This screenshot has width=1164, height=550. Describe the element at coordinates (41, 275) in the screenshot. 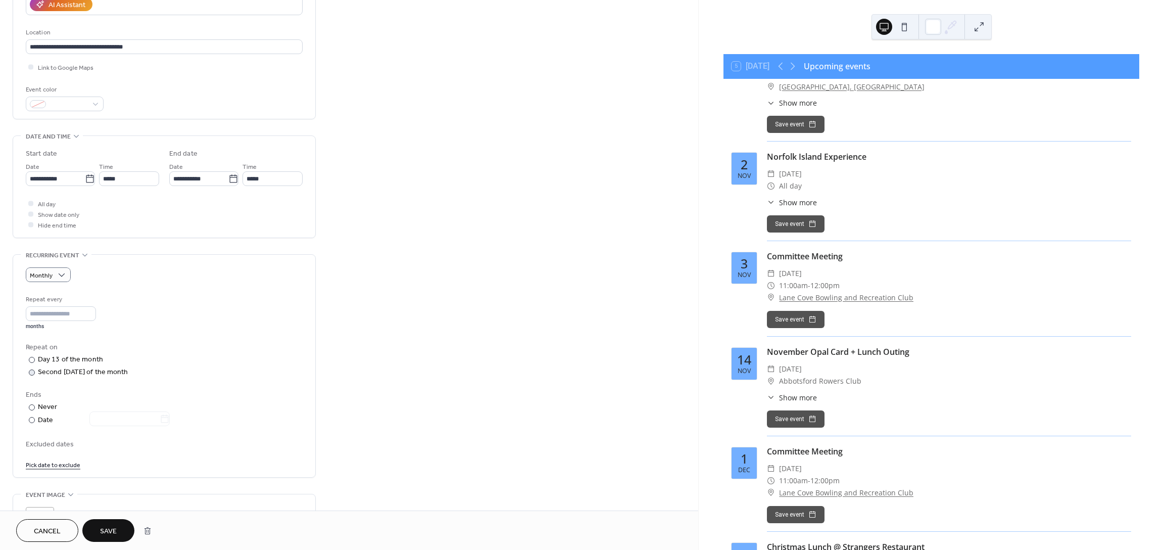

I see `span: Monthly` at that location.